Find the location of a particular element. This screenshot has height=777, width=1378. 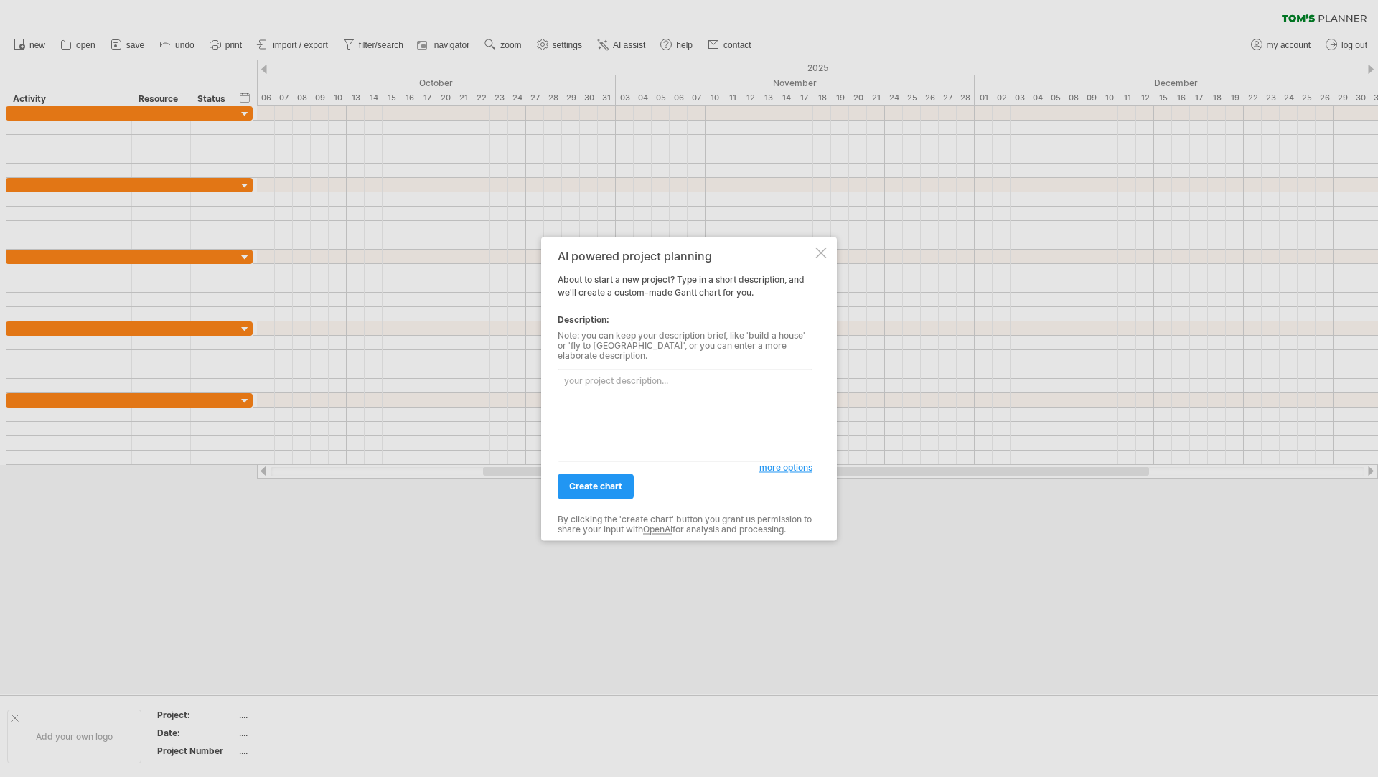

a: more options is located at coordinates (786, 468).